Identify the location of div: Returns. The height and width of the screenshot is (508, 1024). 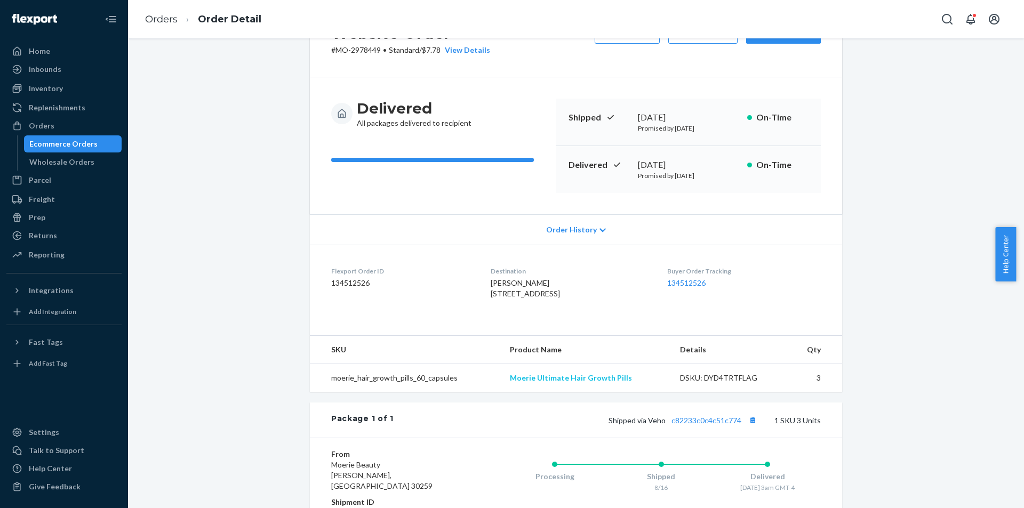
(43, 236).